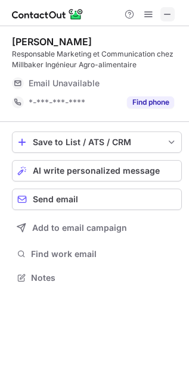  Describe the element at coordinates (150, 102) in the screenshot. I see `button: Reveal Button` at that location.